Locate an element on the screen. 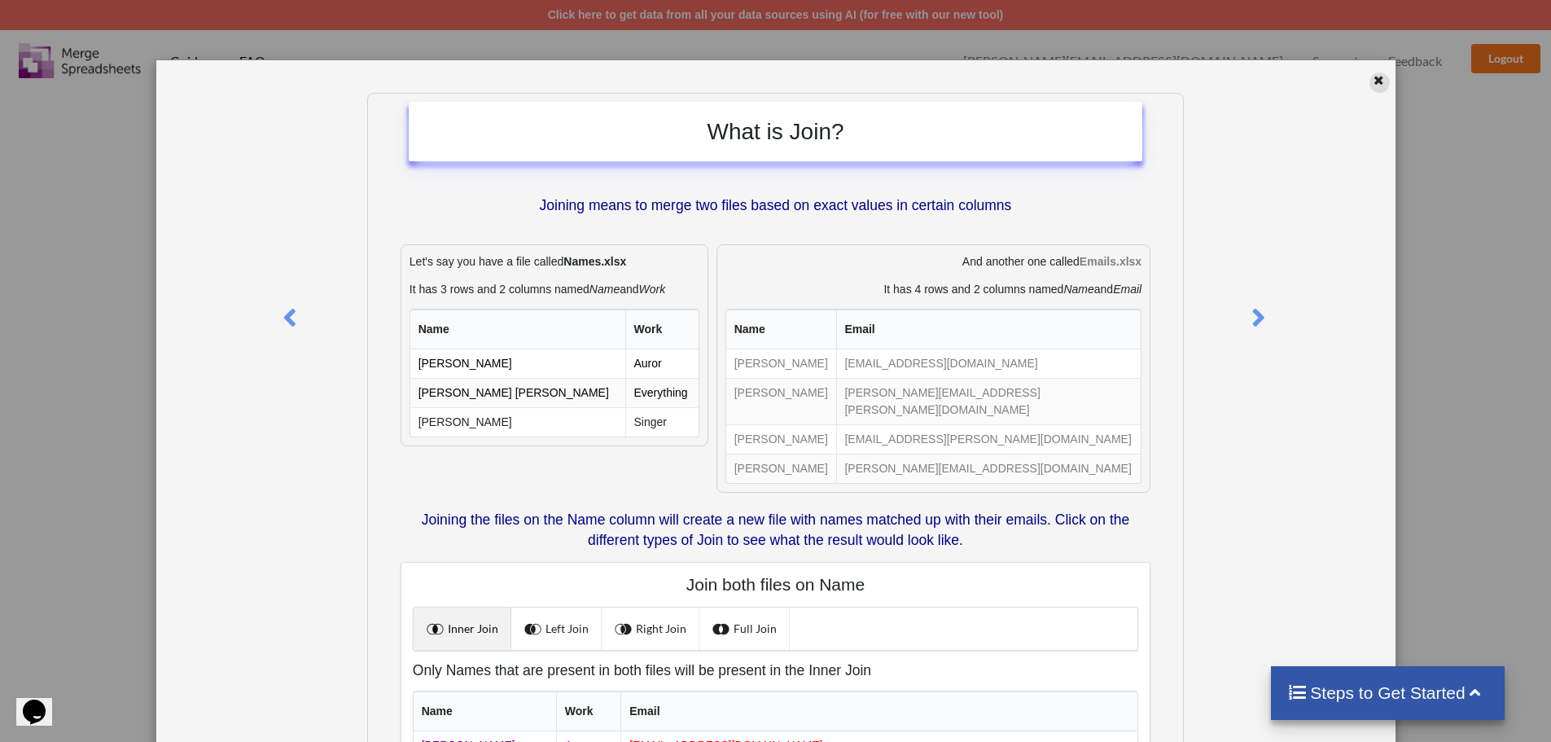 This screenshot has height=742, width=1551. h4: Steps to Get Started is located at coordinates (1388, 692).